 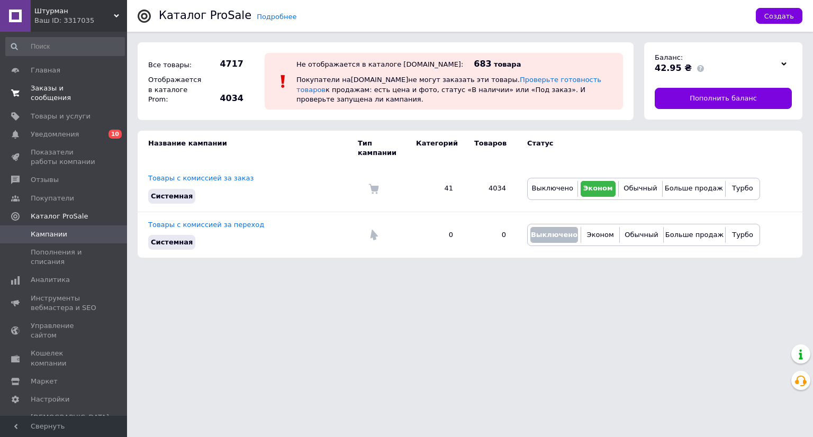 I want to click on span: Создать, so click(x=779, y=16).